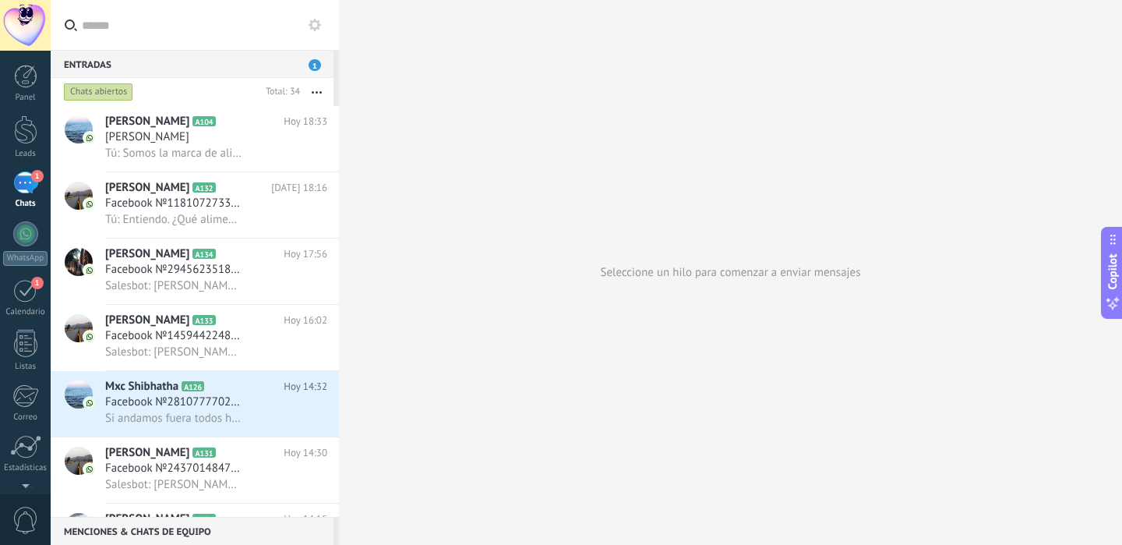 Image resolution: width=1122 pixels, height=545 pixels. I want to click on span: Copilot, so click(1113, 271).